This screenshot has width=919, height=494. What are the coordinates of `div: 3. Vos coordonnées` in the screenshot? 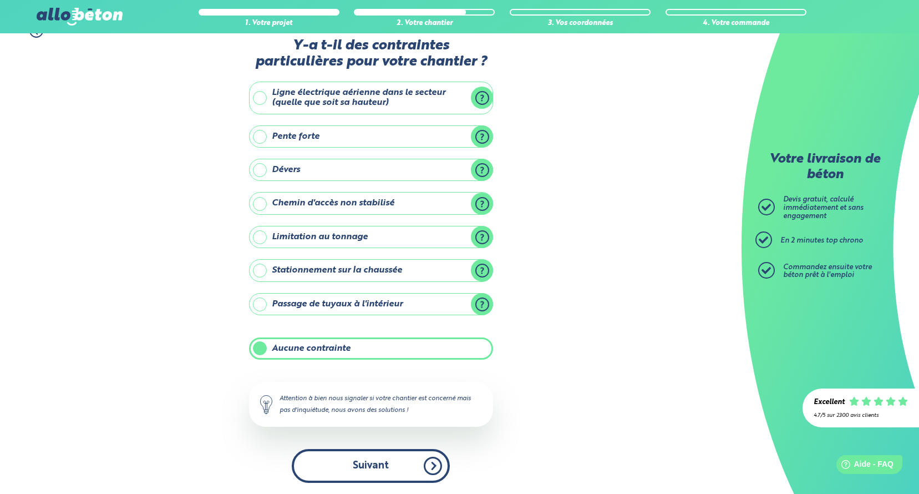 It's located at (580, 23).